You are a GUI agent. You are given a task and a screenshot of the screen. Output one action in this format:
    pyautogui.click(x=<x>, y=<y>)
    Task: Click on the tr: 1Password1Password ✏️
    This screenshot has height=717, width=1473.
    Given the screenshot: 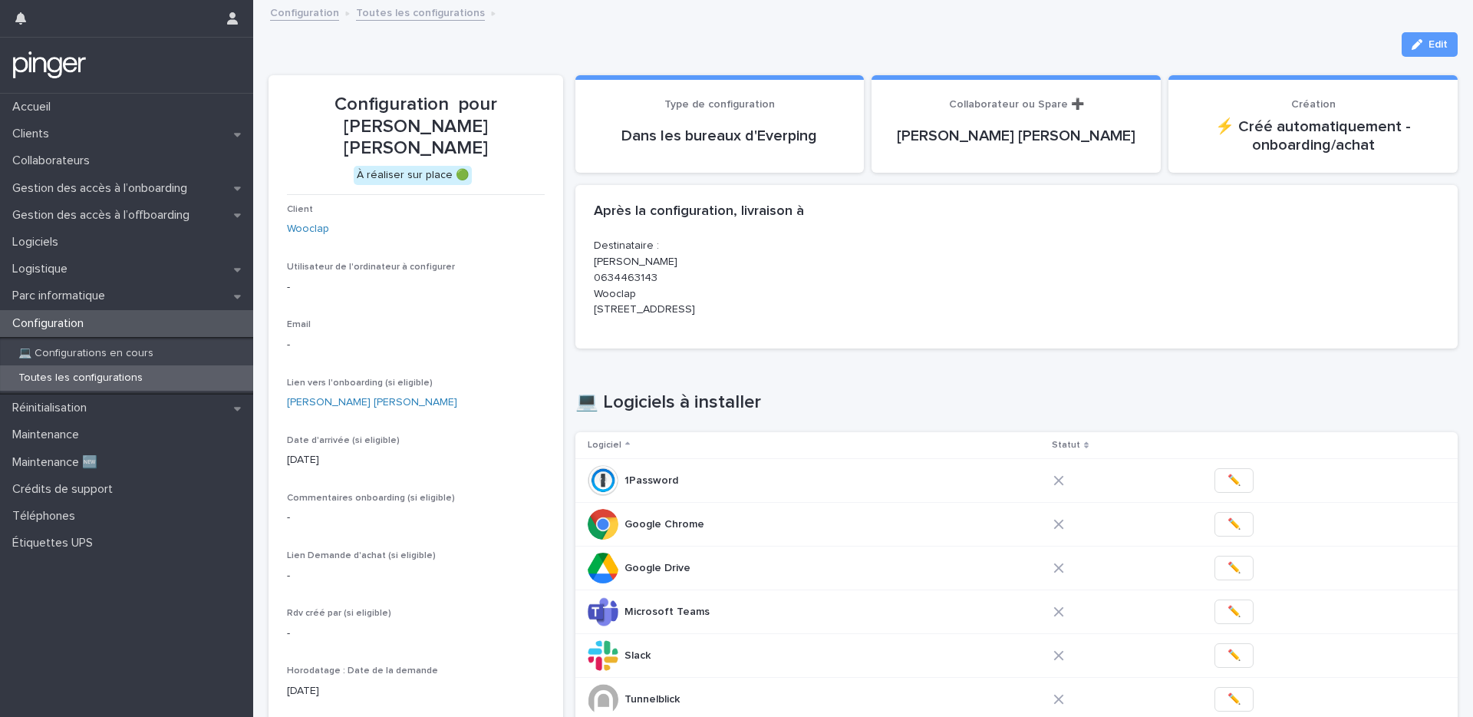 What is the action you would take?
    pyautogui.click(x=1017, y=480)
    